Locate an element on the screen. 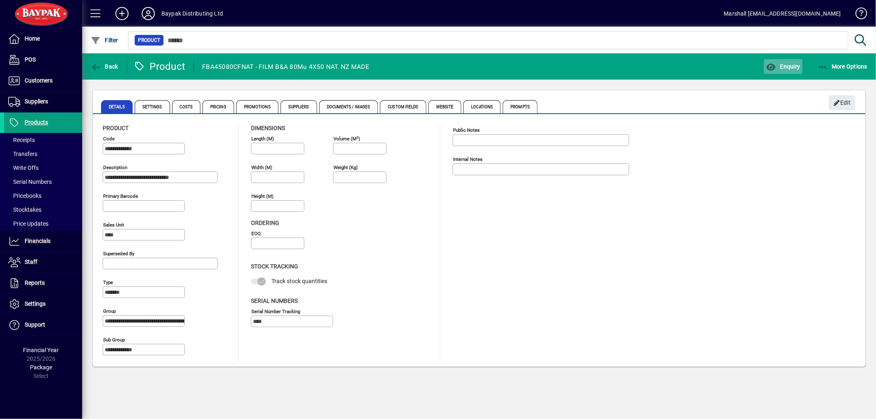 This screenshot has width=876, height=419. span: Pricing is located at coordinates (218, 107).